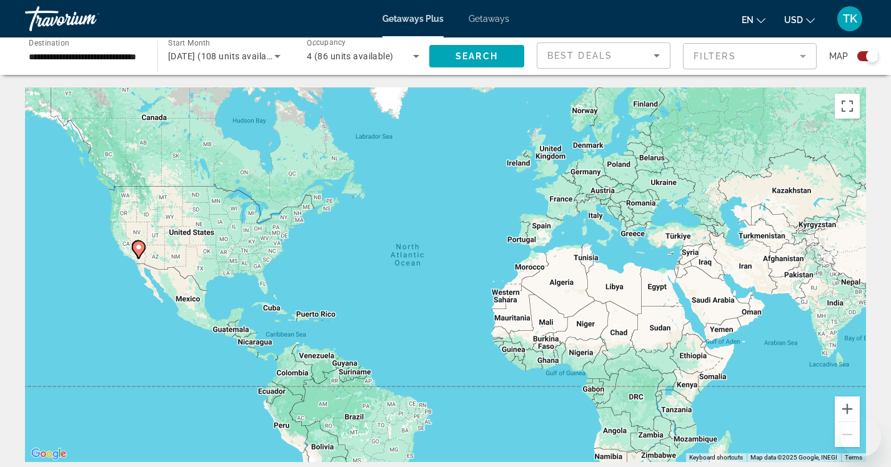 The image size is (891, 467). I want to click on button: User Menu, so click(850, 19).